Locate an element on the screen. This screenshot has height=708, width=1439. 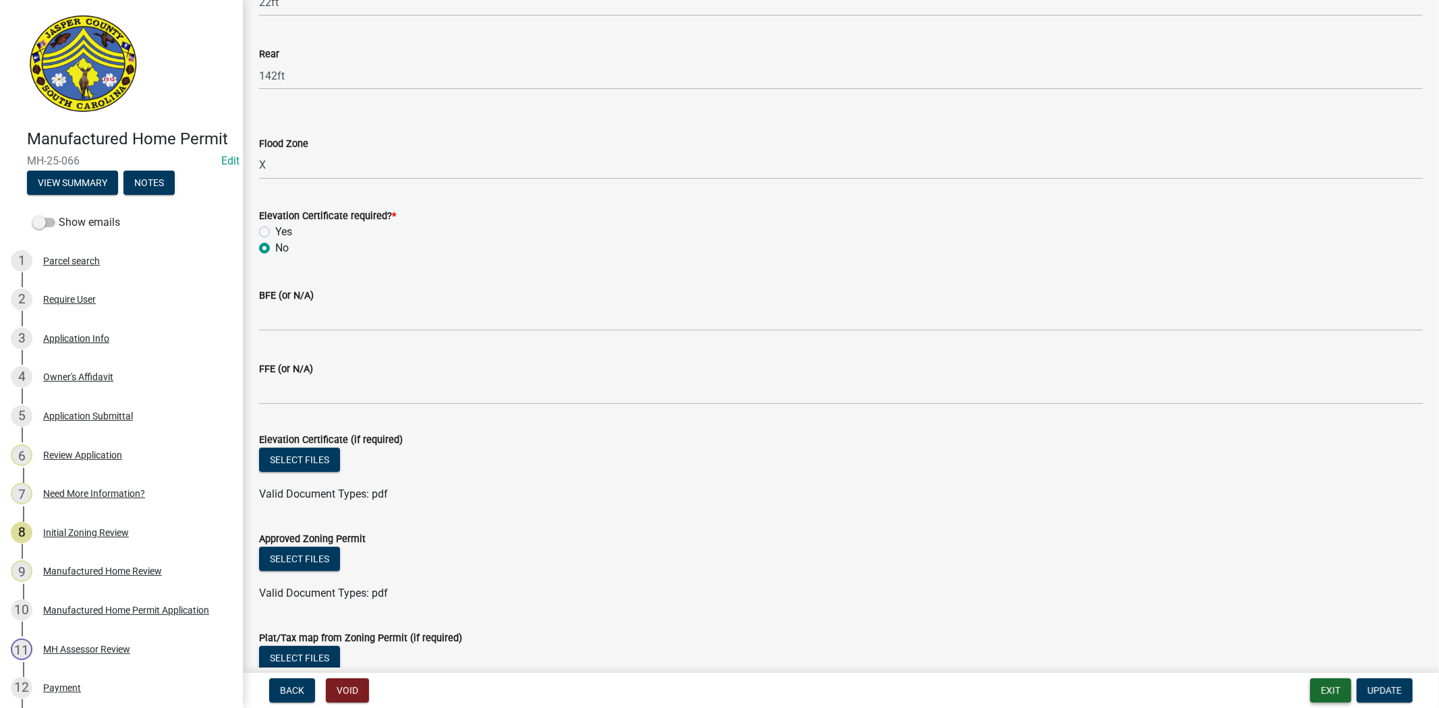
div: Application Info is located at coordinates (76, 339).